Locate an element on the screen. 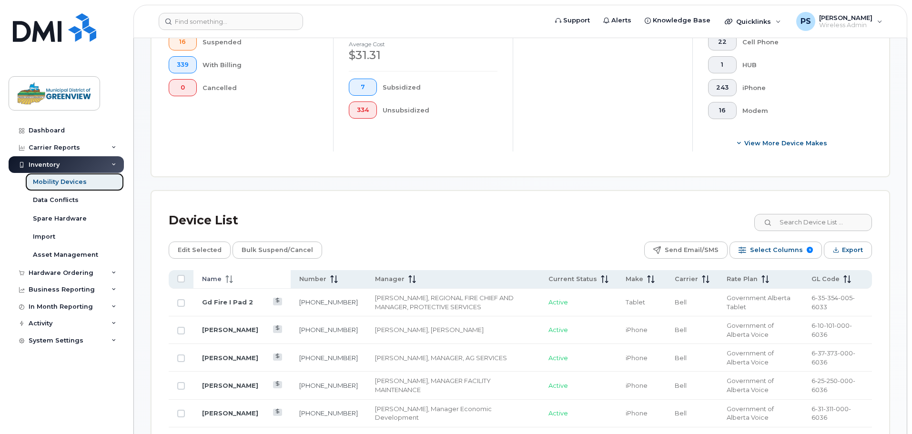  span: 0 is located at coordinates (182, 88).